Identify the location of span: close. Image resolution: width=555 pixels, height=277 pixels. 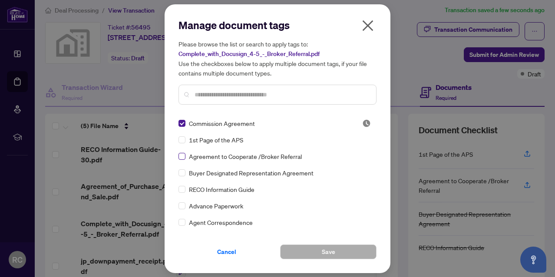
(368, 26).